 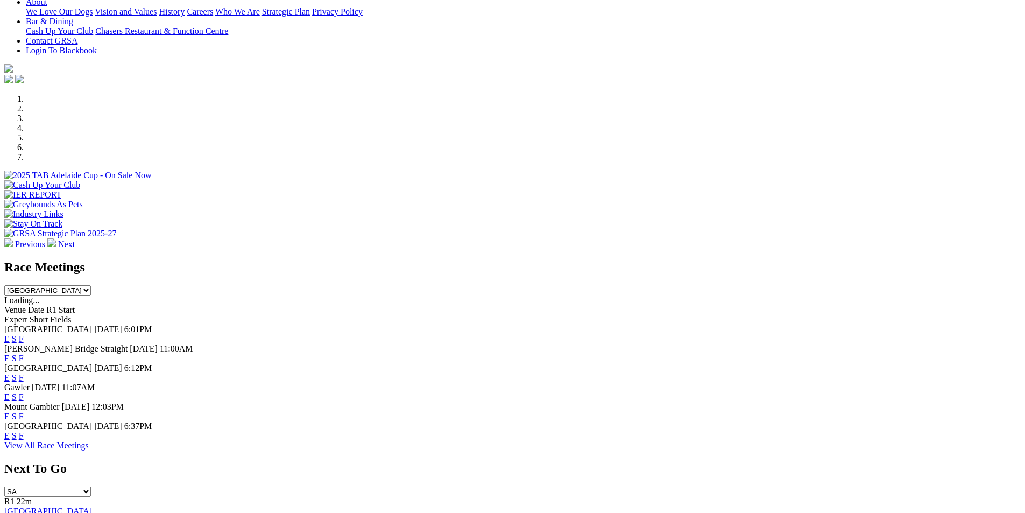 I want to click on h2: Race Meetings, so click(x=512, y=267).